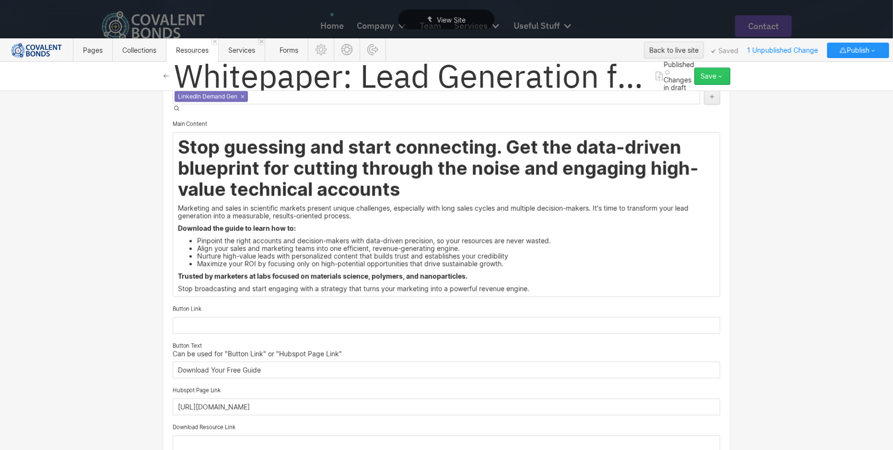 The image size is (893, 450). I want to click on span: Services, so click(242, 50).